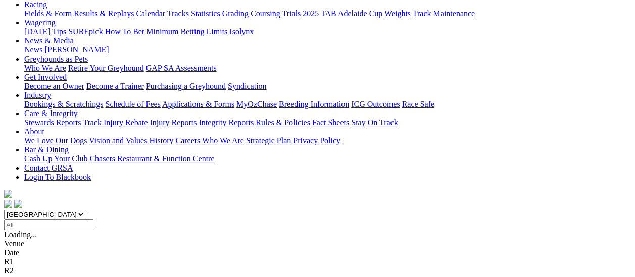 The image size is (635, 277). Describe the element at coordinates (330, 122) in the screenshot. I see `a: Fact Sheets` at that location.